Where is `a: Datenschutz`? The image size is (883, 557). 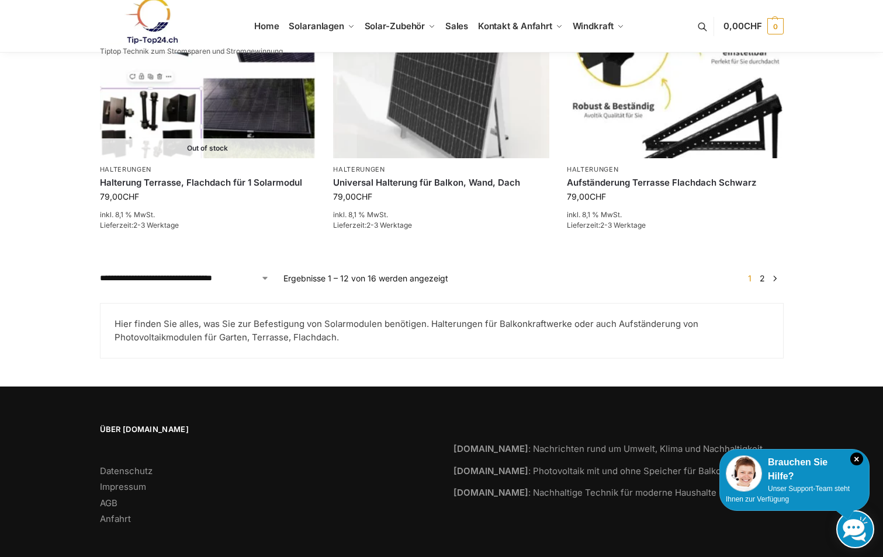 a: Datenschutz is located at coordinates (126, 471).